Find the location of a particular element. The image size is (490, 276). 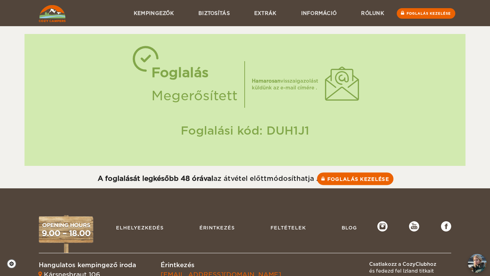

font: Hangulatos kempingező iroda is located at coordinates (87, 265).